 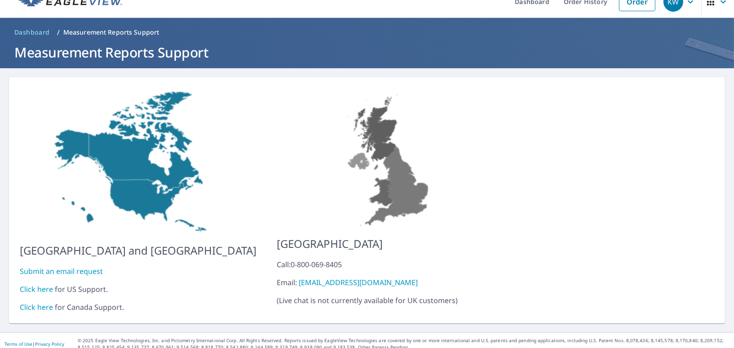 I want to click on a: Submit an email request, so click(x=61, y=271).